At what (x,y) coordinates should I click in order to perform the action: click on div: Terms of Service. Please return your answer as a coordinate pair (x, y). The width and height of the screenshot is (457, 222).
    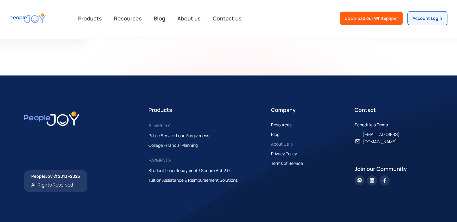
    Looking at the image, I should click on (287, 163).